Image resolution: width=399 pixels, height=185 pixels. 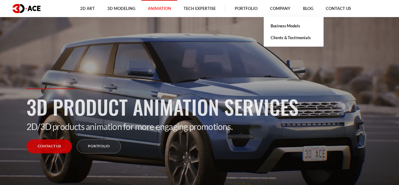 I want to click on a: Business Models, so click(x=293, y=26).